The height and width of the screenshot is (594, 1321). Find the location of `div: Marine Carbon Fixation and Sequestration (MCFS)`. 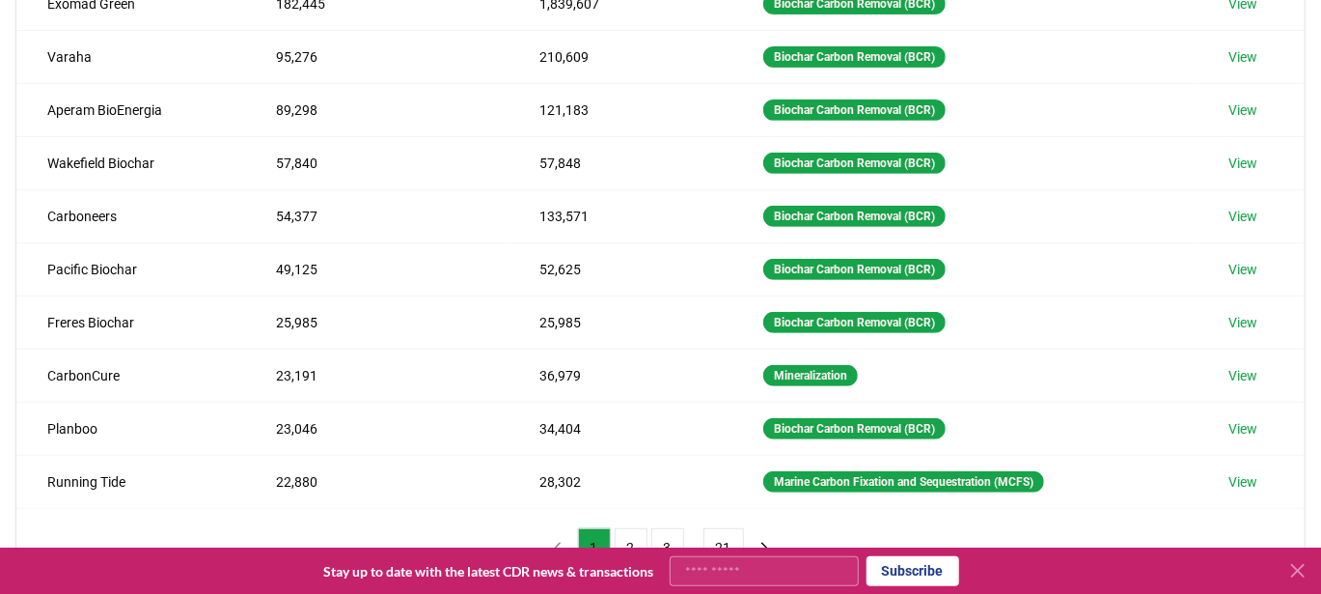

div: Marine Carbon Fixation and Sequestration (MCFS) is located at coordinates (903, 482).